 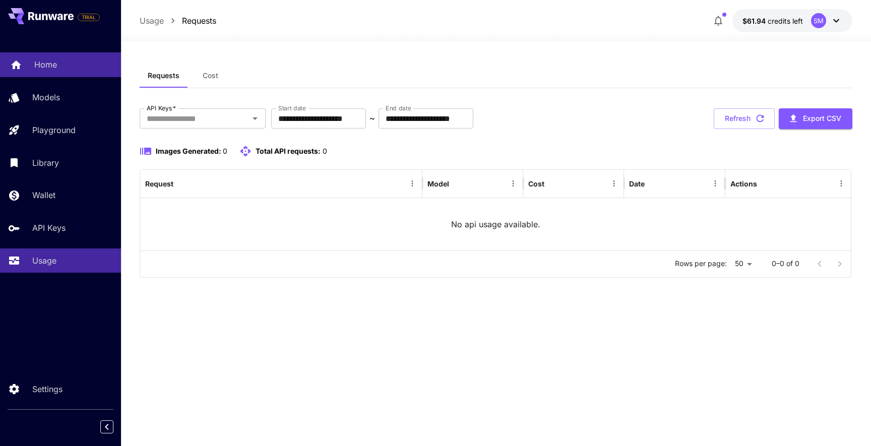 What do you see at coordinates (46, 97) in the screenshot?
I see `p: Models` at bounding box center [46, 97].